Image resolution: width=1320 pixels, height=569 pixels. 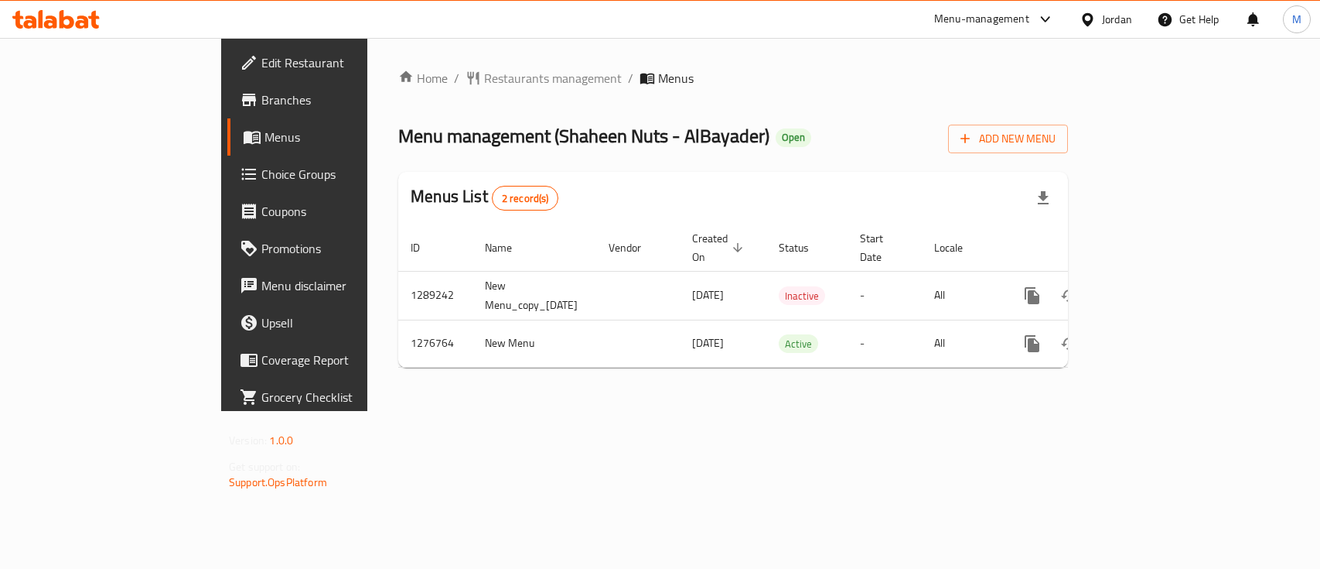 What do you see at coordinates (508, 248) in the screenshot?
I see `span: Name` at bounding box center [508, 248].